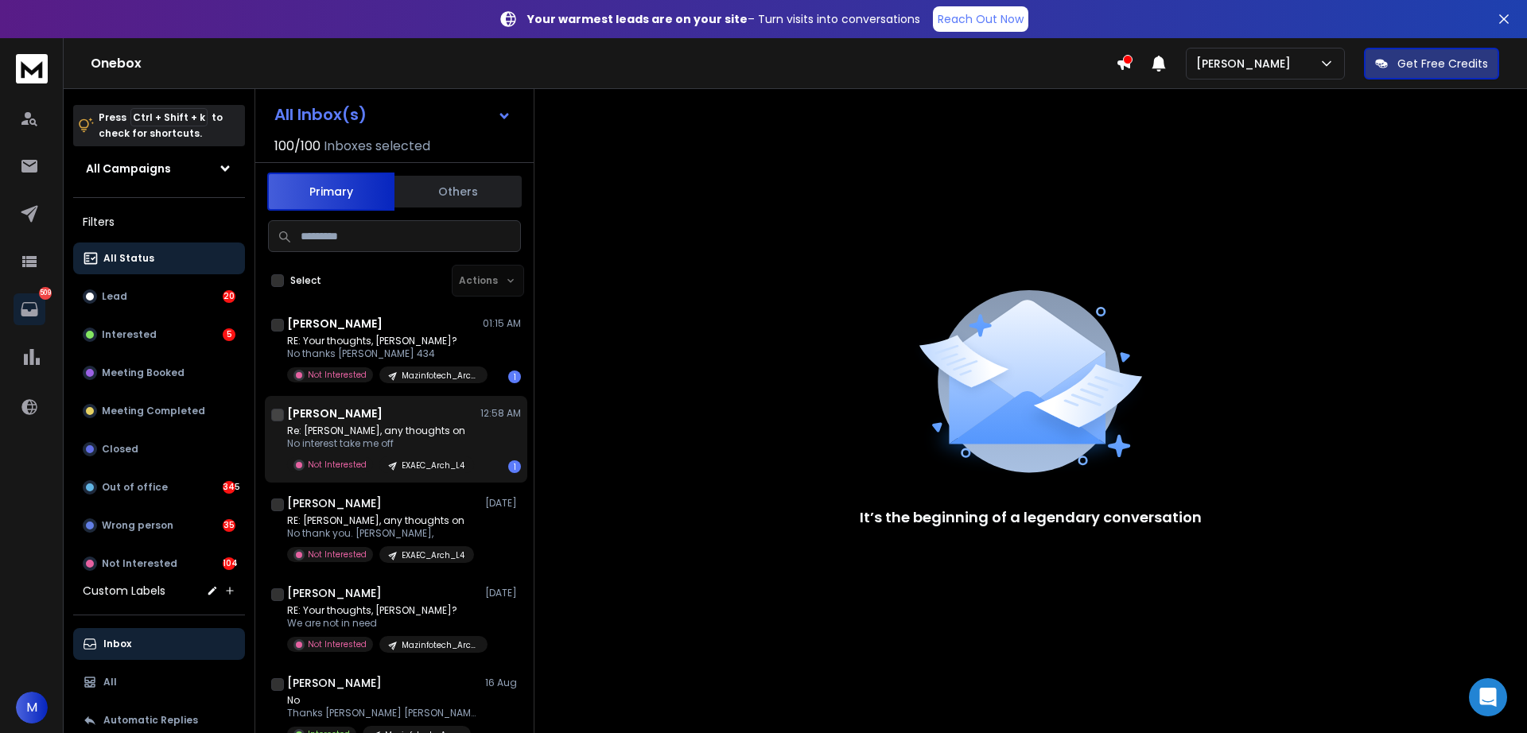 This screenshot has height=733, width=1527. What do you see at coordinates (159, 169) in the screenshot?
I see `button: All Campaigns` at bounding box center [159, 169].